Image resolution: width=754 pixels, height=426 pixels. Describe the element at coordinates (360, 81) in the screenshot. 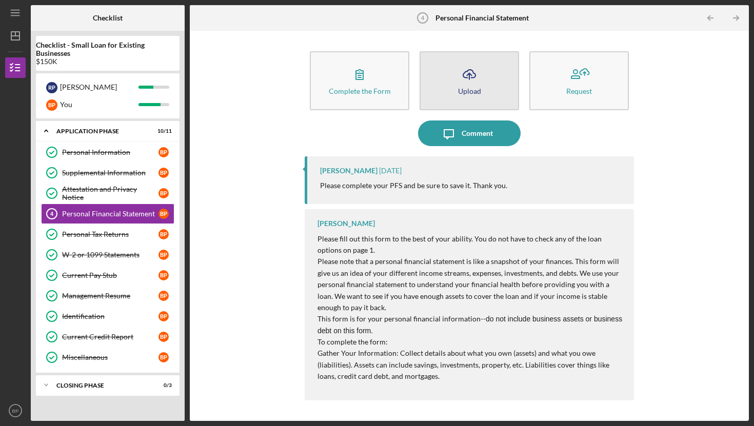

I see `button: Complete the Form` at that location.